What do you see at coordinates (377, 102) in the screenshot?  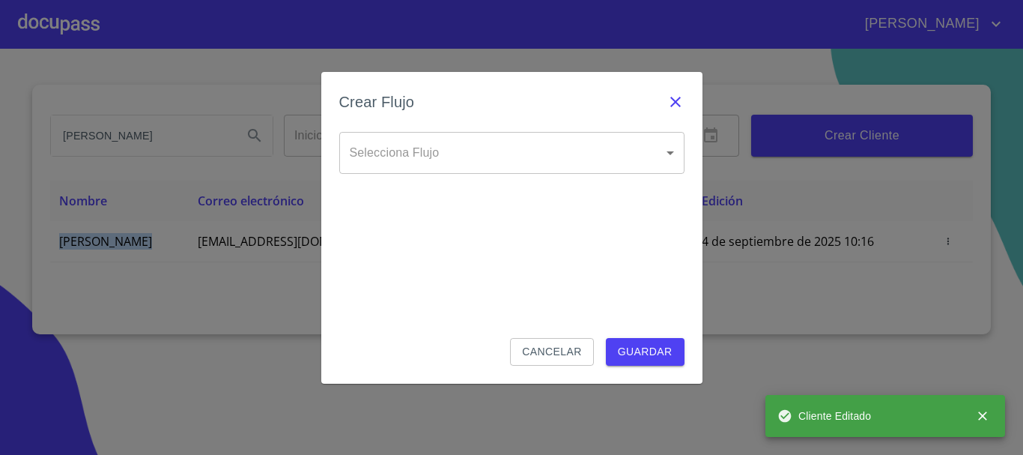 I see `h6: Crear Flujo` at bounding box center [377, 102].